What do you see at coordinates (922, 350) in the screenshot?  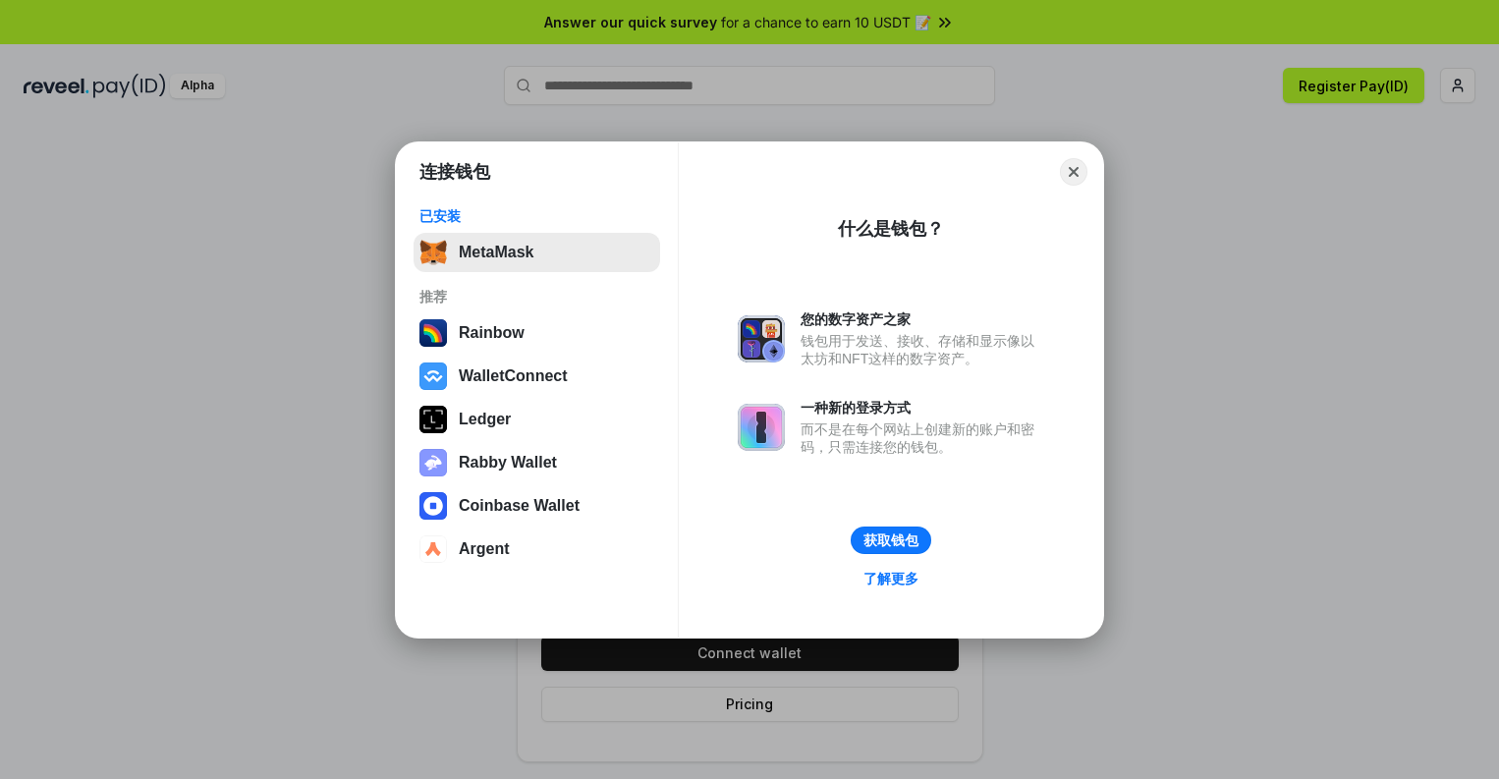 I see `div: 钱包用于发送、接收、存储和显示像以太坊和NFT这样的数字资产。` at bounding box center [922, 350].